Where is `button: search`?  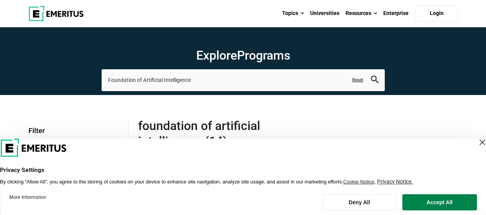
button: search is located at coordinates (375, 80).